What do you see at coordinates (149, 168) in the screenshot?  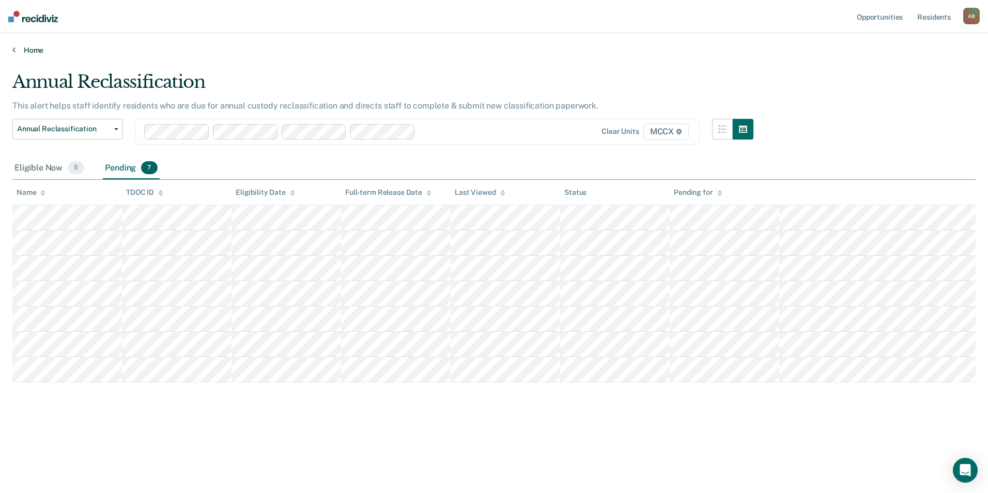 I see `span: 7` at bounding box center [149, 168].